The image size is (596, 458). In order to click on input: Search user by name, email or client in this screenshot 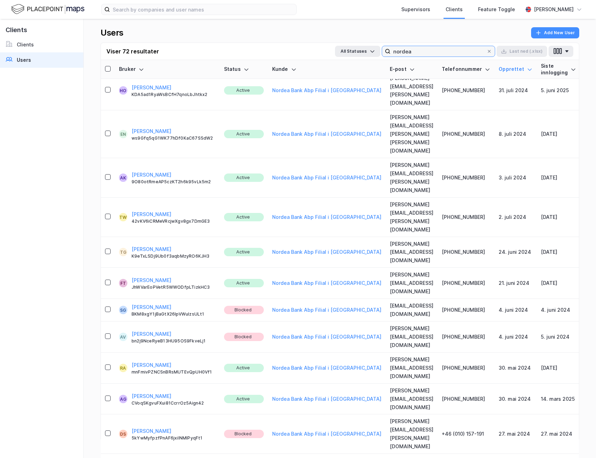, I will do `click(438, 51)`.